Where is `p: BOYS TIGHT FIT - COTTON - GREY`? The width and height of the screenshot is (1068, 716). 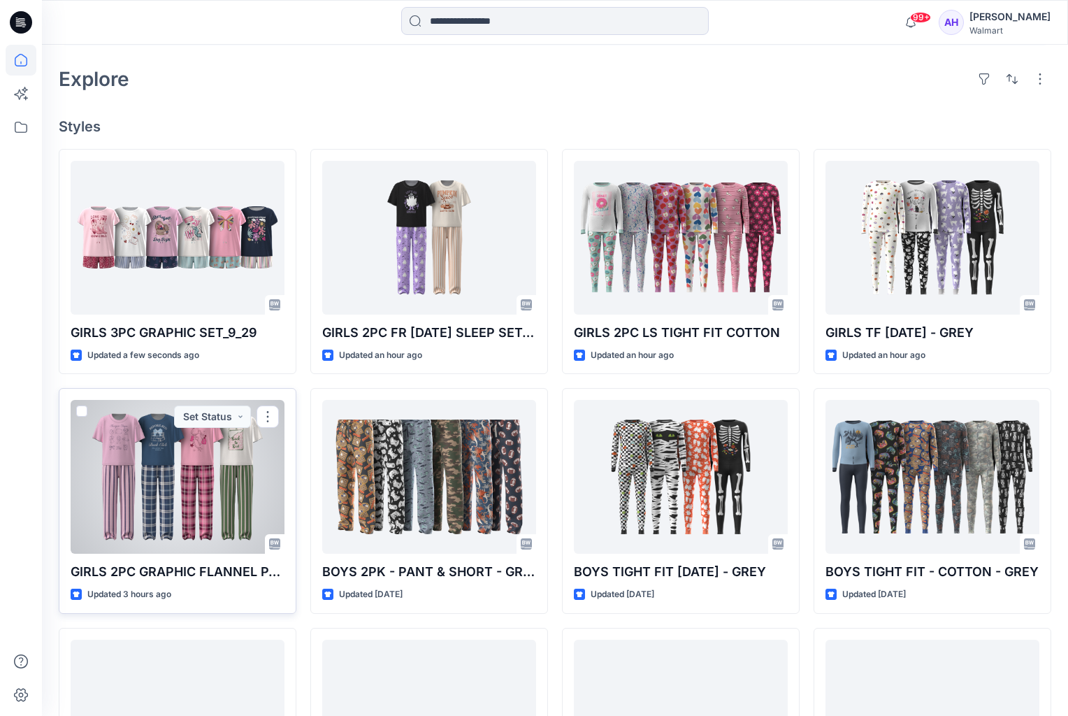 p: BOYS TIGHT FIT - COTTON - GREY is located at coordinates (932, 572).